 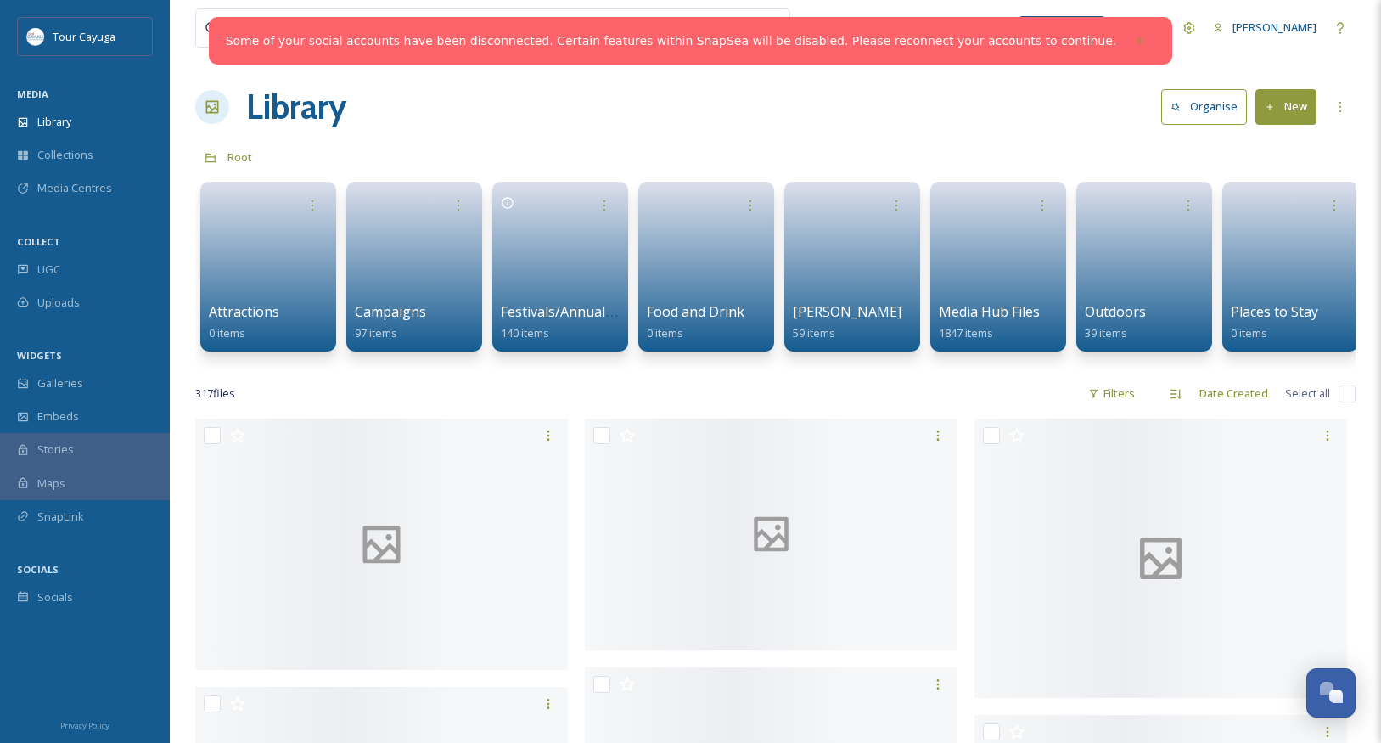 I want to click on h1: Library, so click(x=296, y=107).